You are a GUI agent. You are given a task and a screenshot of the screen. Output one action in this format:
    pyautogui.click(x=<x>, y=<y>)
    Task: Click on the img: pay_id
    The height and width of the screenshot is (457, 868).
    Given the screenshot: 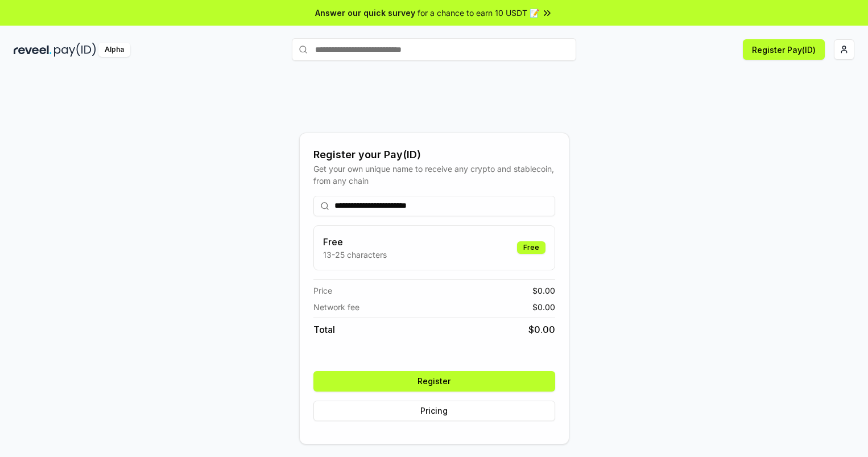 What is the action you would take?
    pyautogui.click(x=75, y=49)
    